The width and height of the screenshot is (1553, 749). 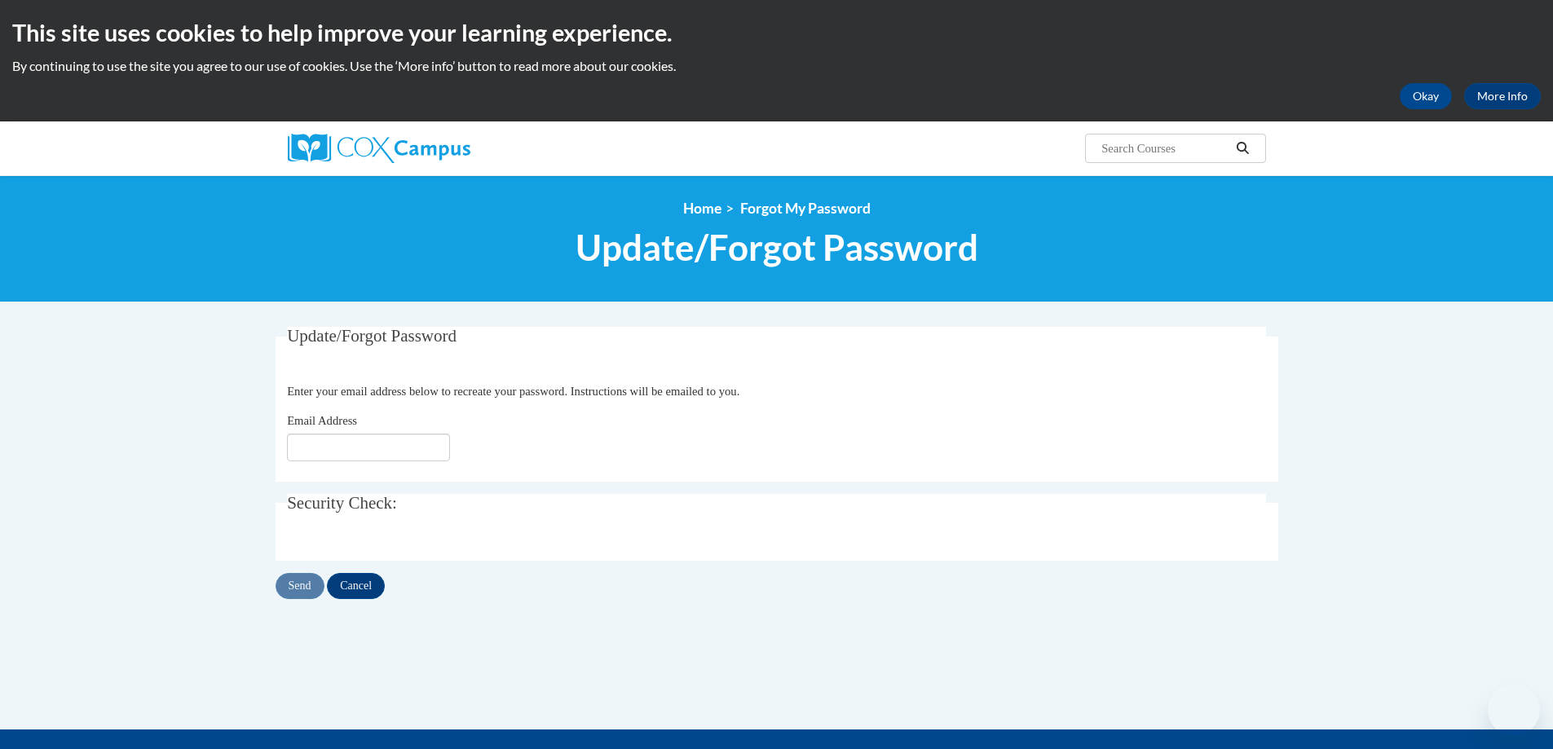 I want to click on img: Cox Campus, so click(x=379, y=148).